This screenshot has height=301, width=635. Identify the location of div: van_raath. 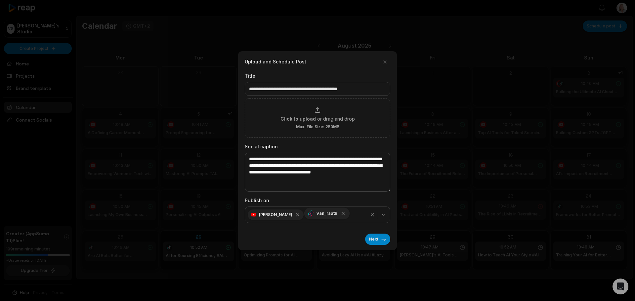
(327, 213).